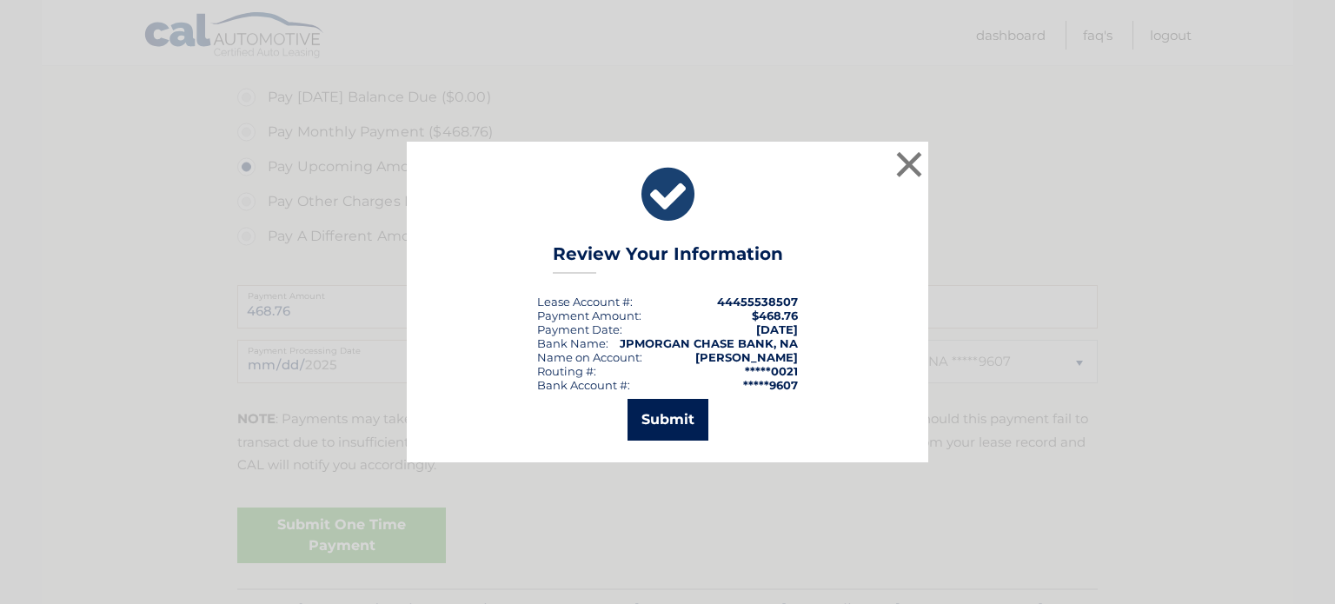 This screenshot has height=604, width=1335. Describe the element at coordinates (589, 315) in the screenshot. I see `div: Payment Amount:` at that location.